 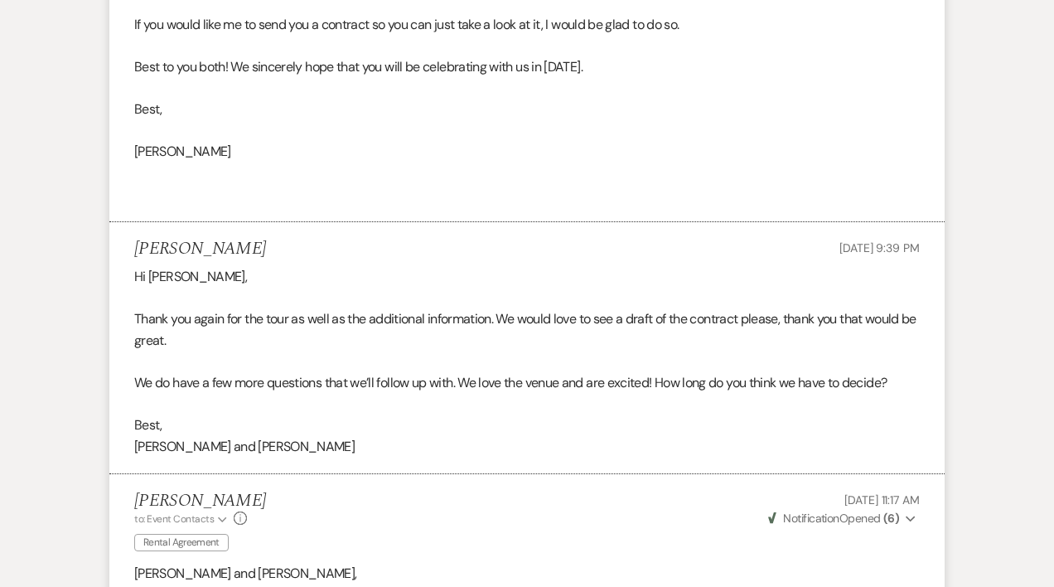 I want to click on p: If you would like me to send you a contract so you can just take a look at it, I would be glad to..., so click(x=527, y=25).